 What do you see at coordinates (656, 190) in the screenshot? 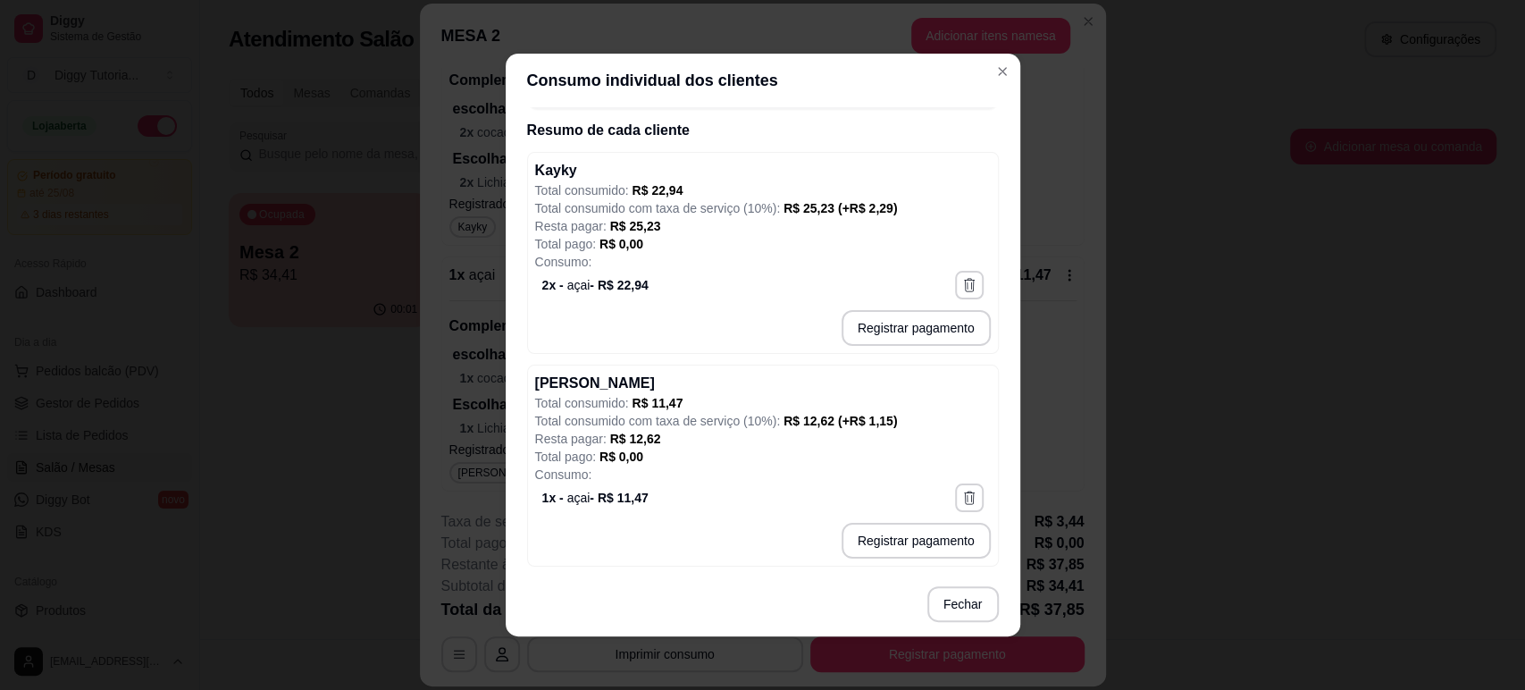
I see `span: R$ 22,94` at bounding box center [656, 190].